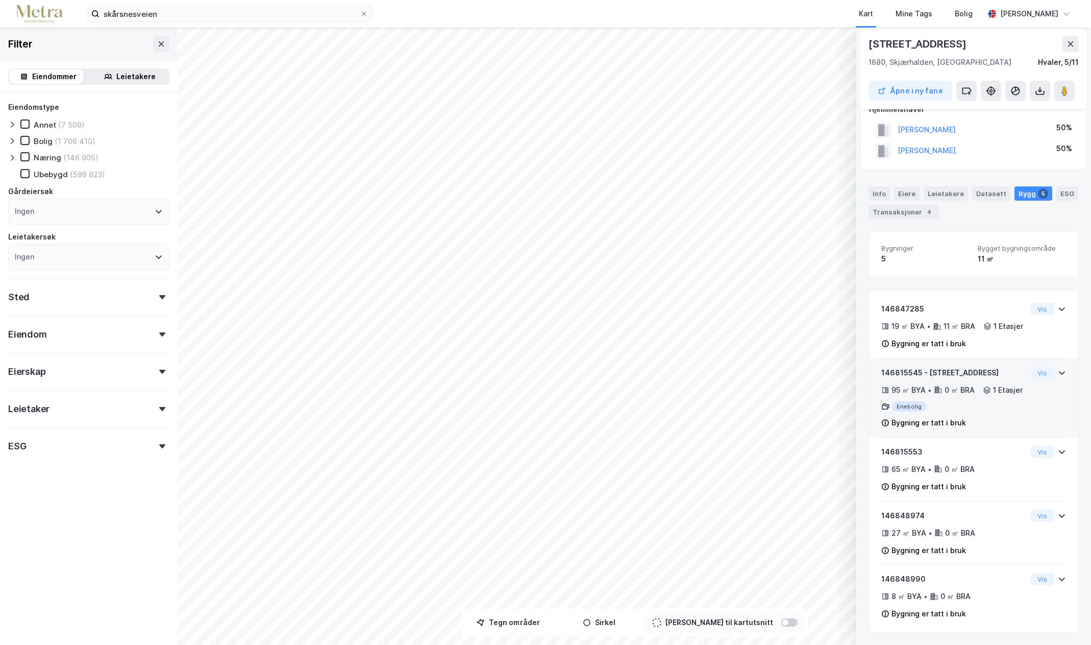 The height and width of the screenshot is (645, 1091). What do you see at coordinates (230, 14) in the screenshot?
I see `input: Søk på adresse, matrikkel, gårdeiere, leietakere eller personer` at bounding box center [230, 14].